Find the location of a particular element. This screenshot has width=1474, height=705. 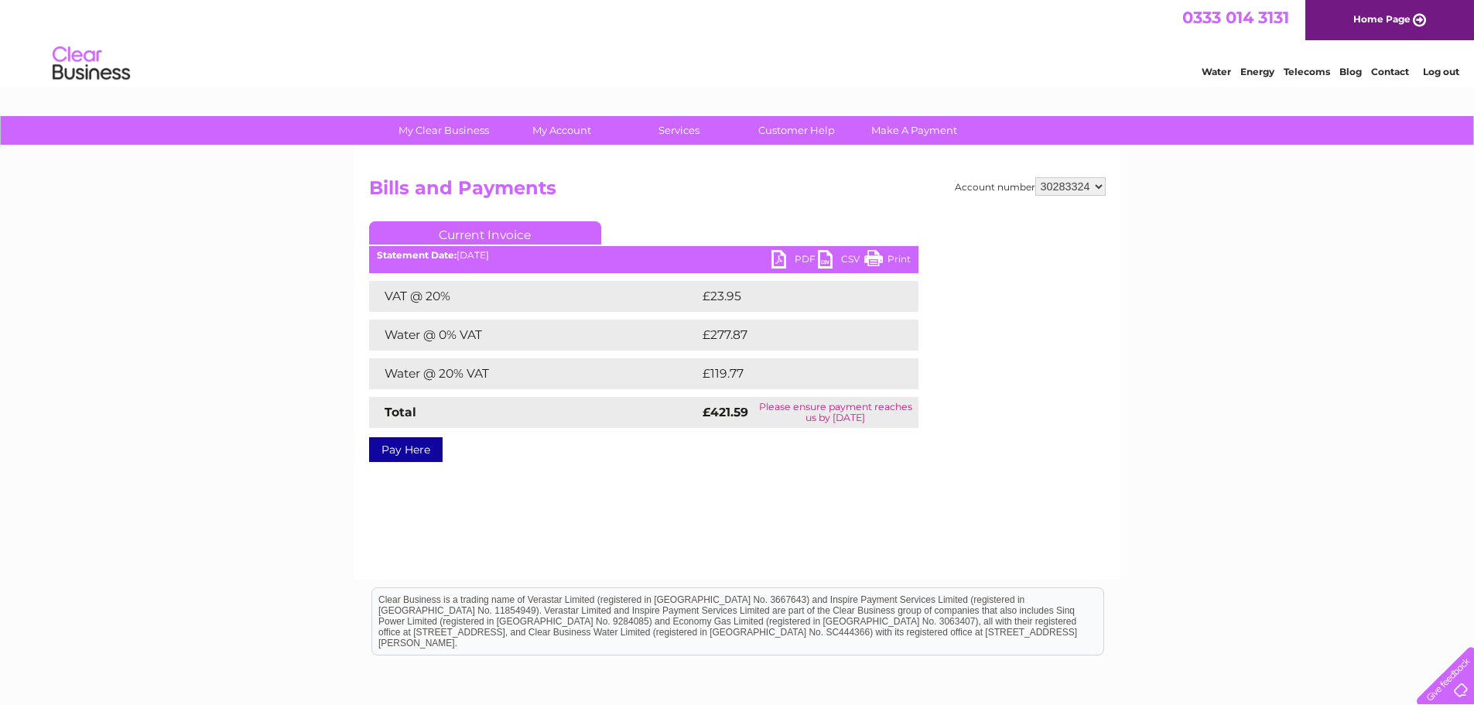

a: Blog is located at coordinates (1350, 71).